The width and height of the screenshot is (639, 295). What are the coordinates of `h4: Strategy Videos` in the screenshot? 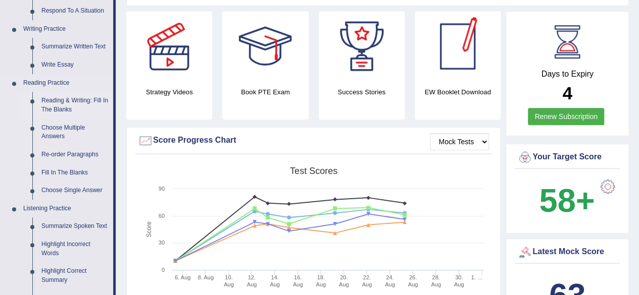 It's located at (169, 92).